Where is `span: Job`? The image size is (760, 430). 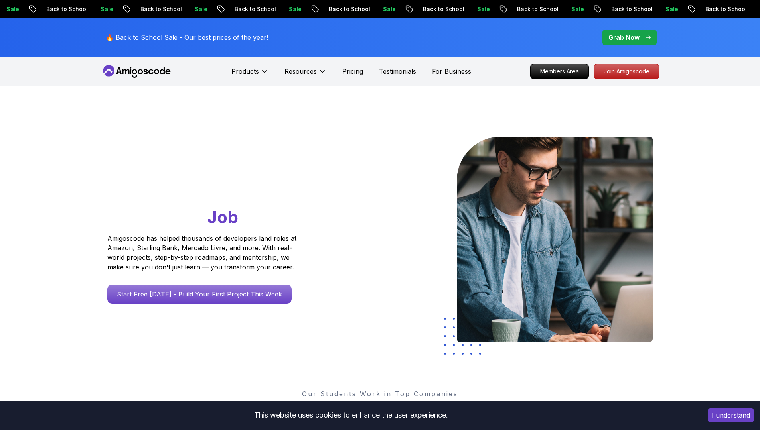 span: Job is located at coordinates (223, 217).